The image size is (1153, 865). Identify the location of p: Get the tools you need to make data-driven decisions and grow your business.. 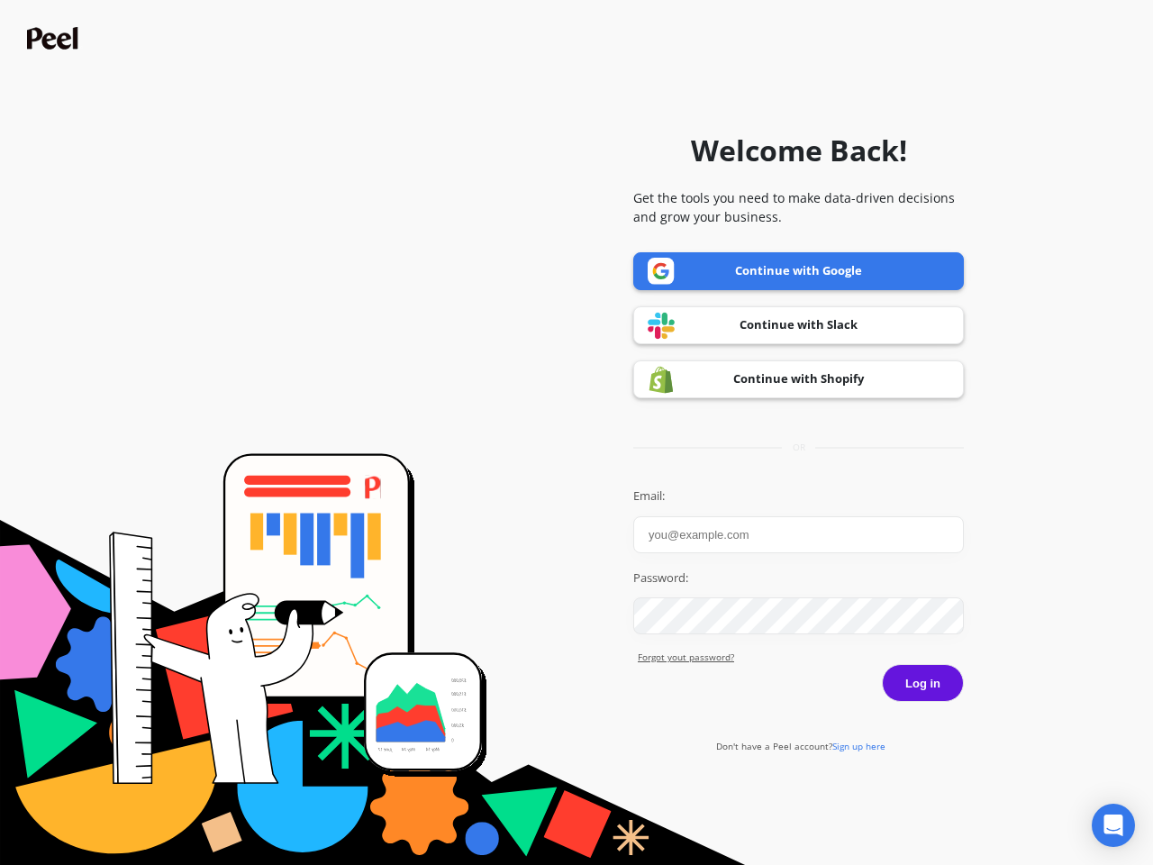
(798, 207).